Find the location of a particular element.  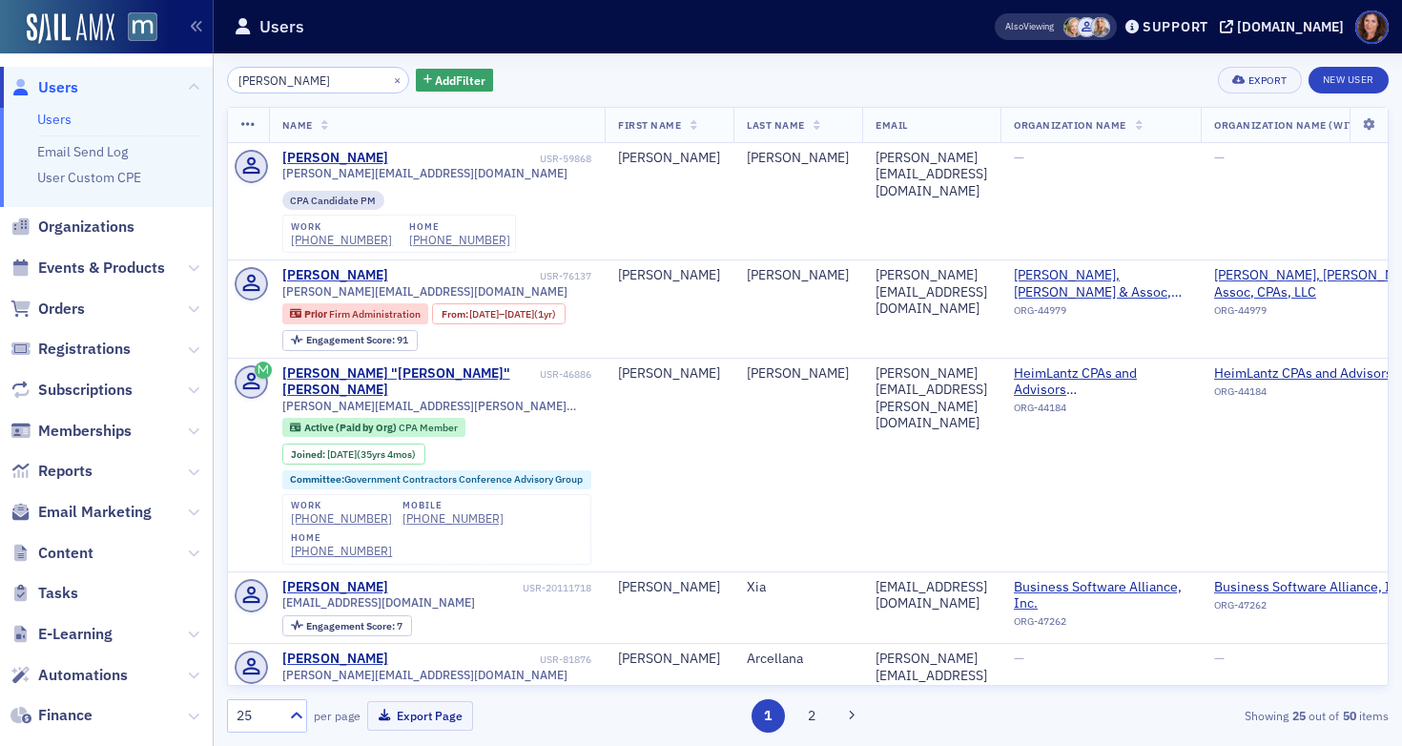

div: Also is located at coordinates (1013, 26).